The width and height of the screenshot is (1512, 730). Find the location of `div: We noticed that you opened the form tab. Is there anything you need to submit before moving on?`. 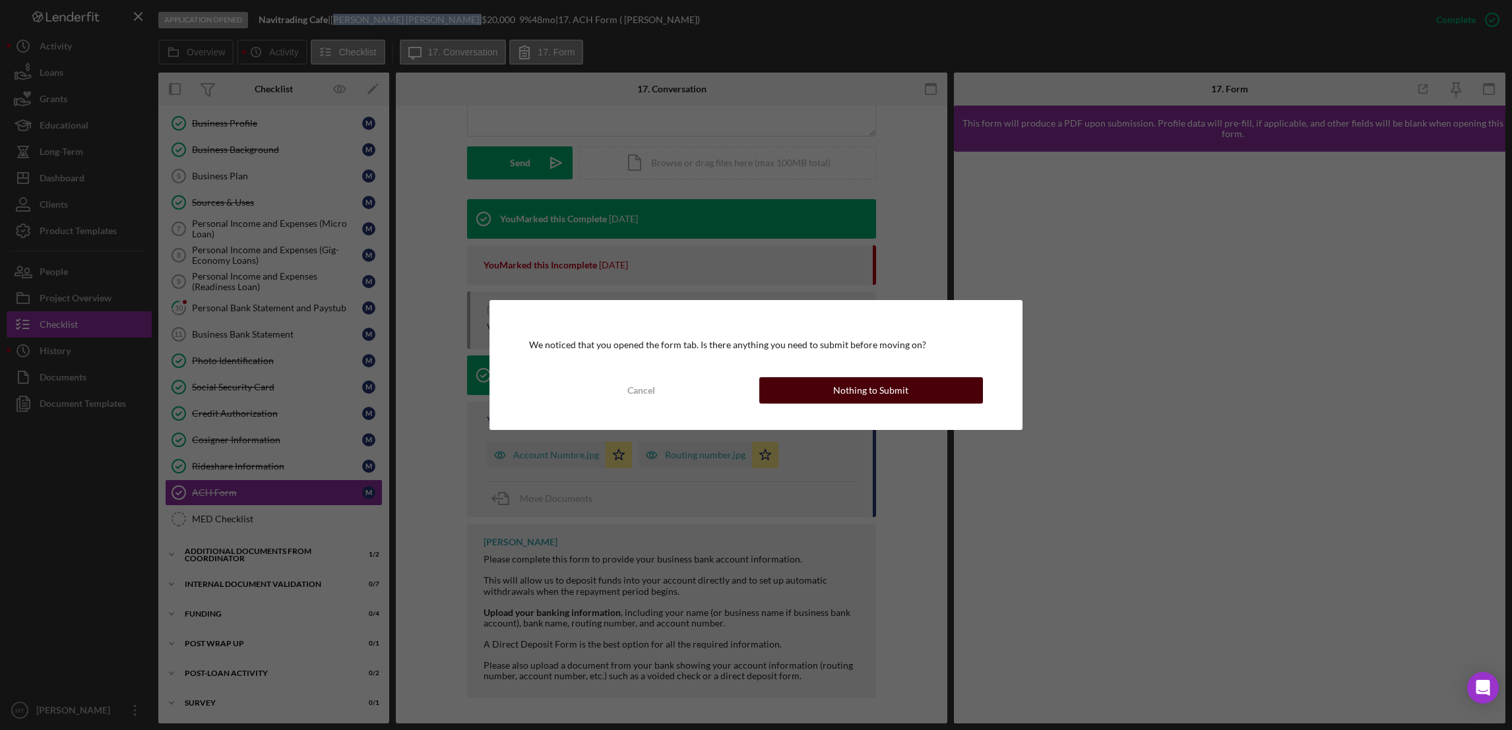

div: We noticed that you opened the form tab. Is there anything you need to submit before moving on? is located at coordinates (756, 345).